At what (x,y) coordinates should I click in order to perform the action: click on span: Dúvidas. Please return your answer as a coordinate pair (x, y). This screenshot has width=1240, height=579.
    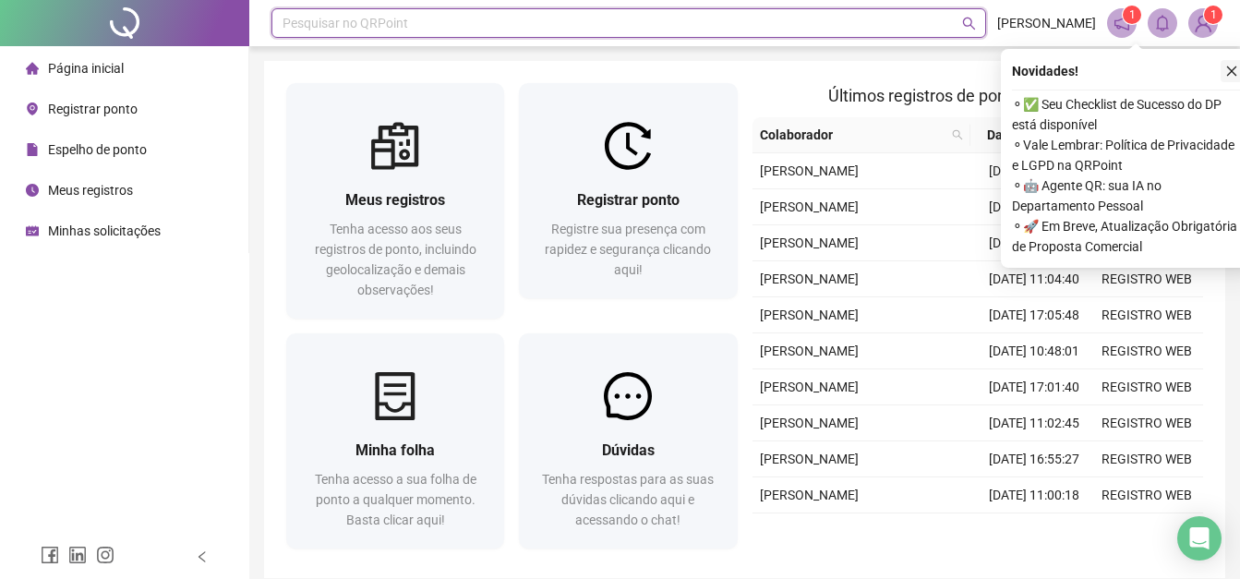
    Looking at the image, I should click on (628, 450).